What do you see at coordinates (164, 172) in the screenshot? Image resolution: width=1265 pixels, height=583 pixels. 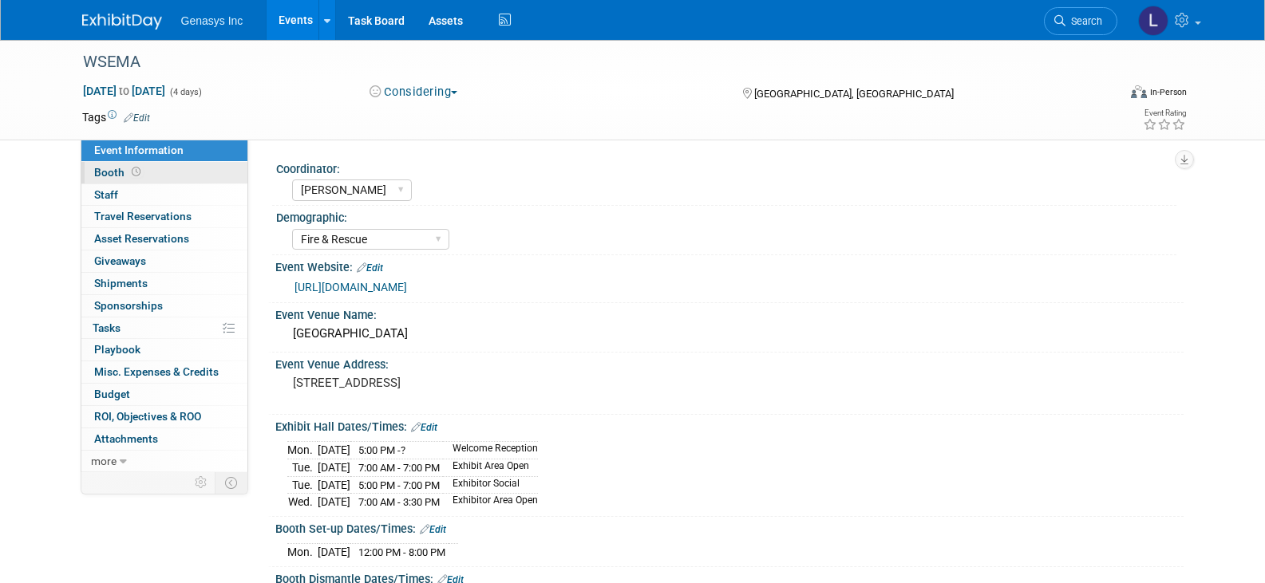 I see `a: Booth` at bounding box center [164, 172].